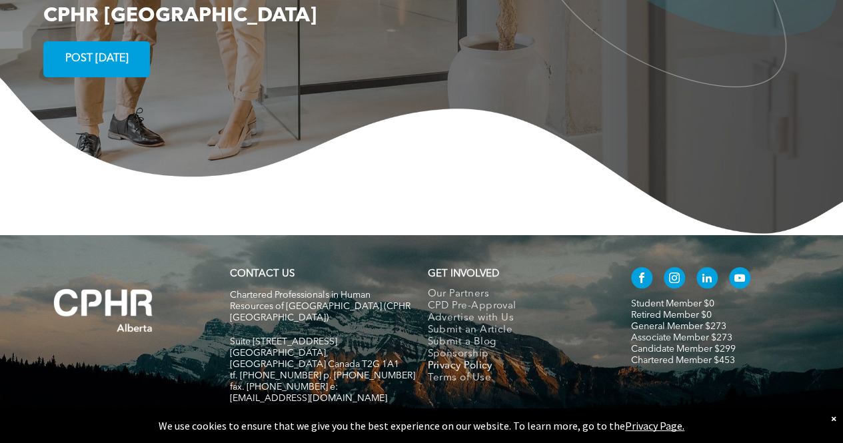  I want to click on a: Sponsorship, so click(515, 354).